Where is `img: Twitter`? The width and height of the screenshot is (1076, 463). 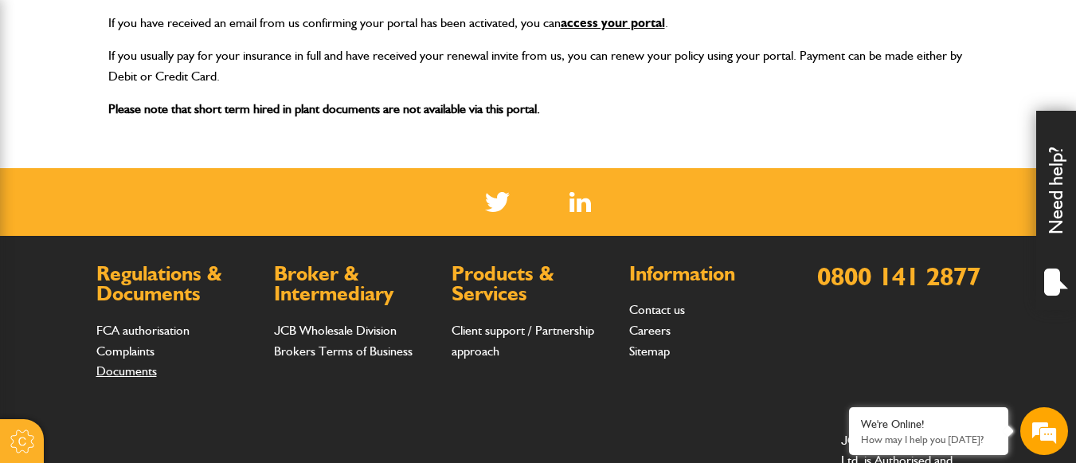 img: Twitter is located at coordinates (497, 201).